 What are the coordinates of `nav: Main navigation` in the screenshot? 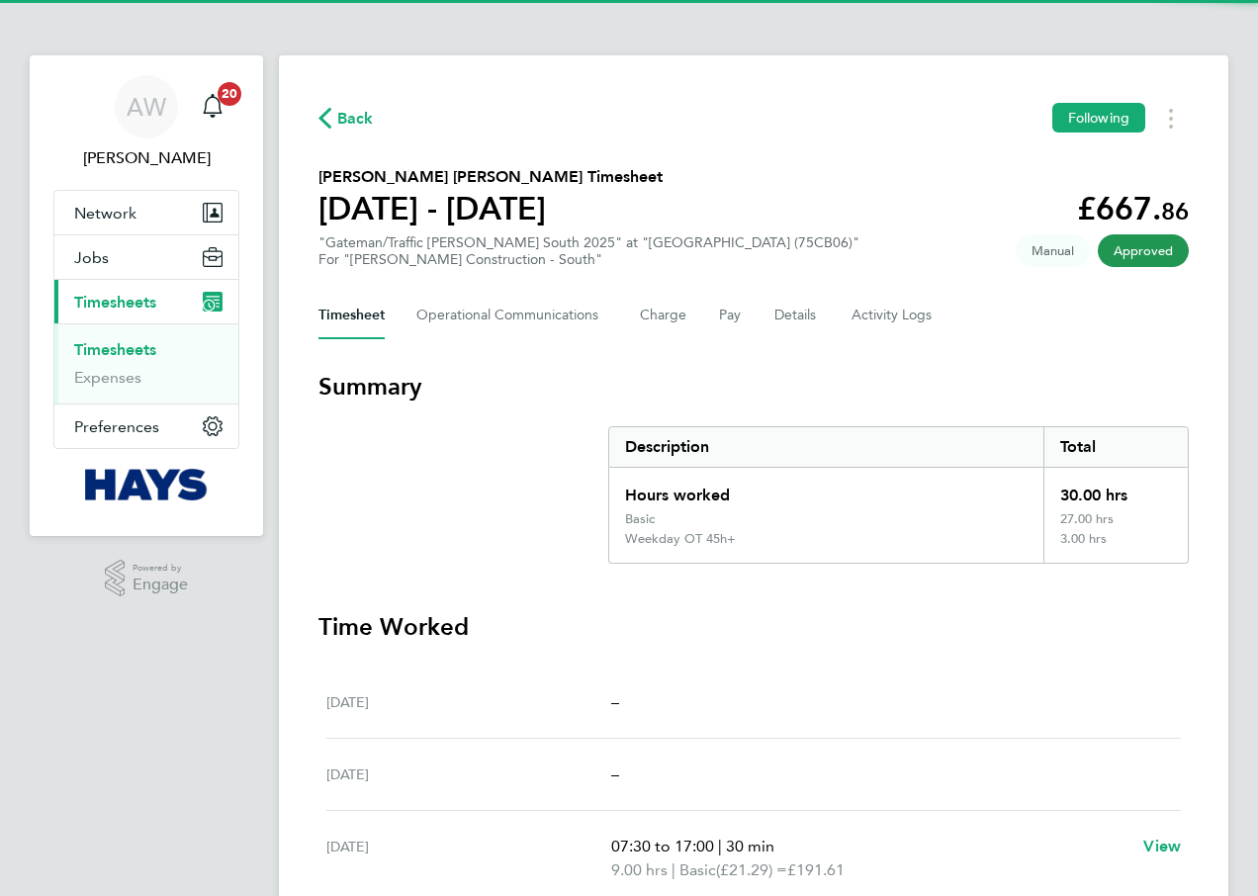 It's located at (146, 296).